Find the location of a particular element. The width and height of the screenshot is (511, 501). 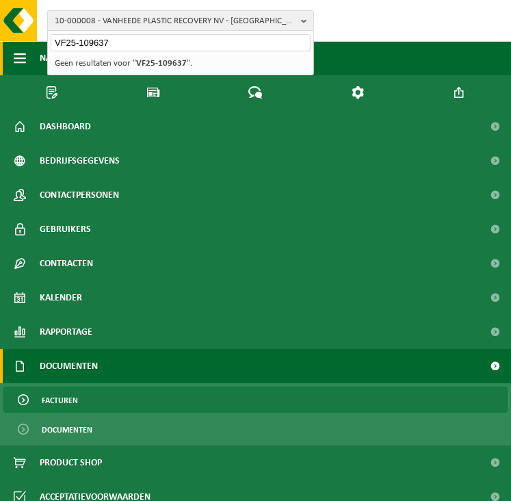

span: Rapportage is located at coordinates (66, 332).